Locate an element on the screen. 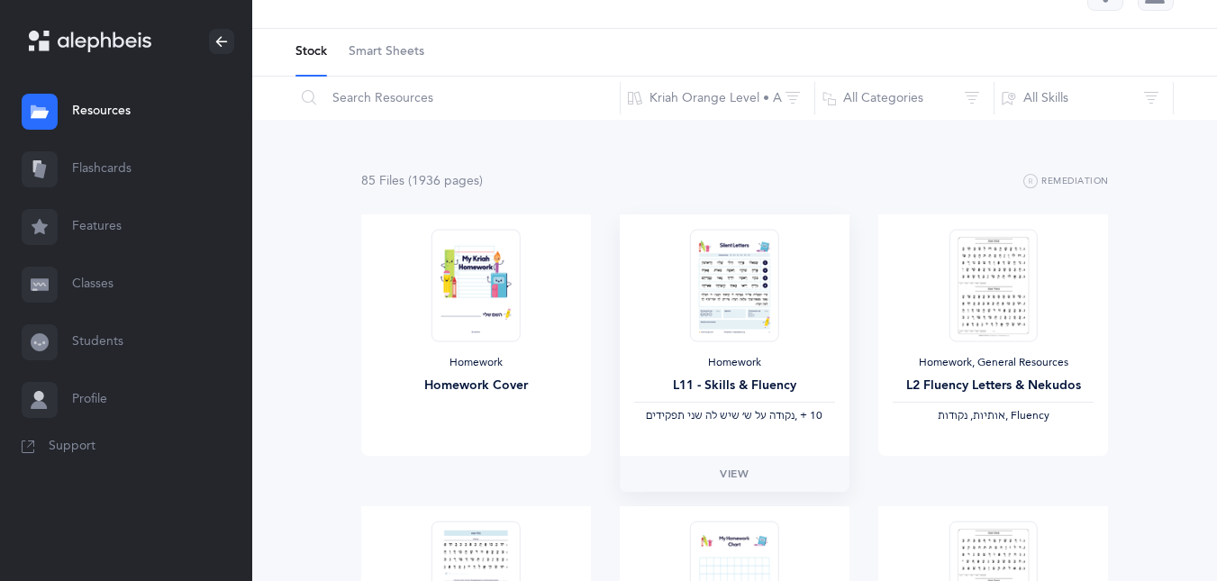 The height and width of the screenshot is (581, 1217). div: Homework Cover is located at coordinates (476, 386).